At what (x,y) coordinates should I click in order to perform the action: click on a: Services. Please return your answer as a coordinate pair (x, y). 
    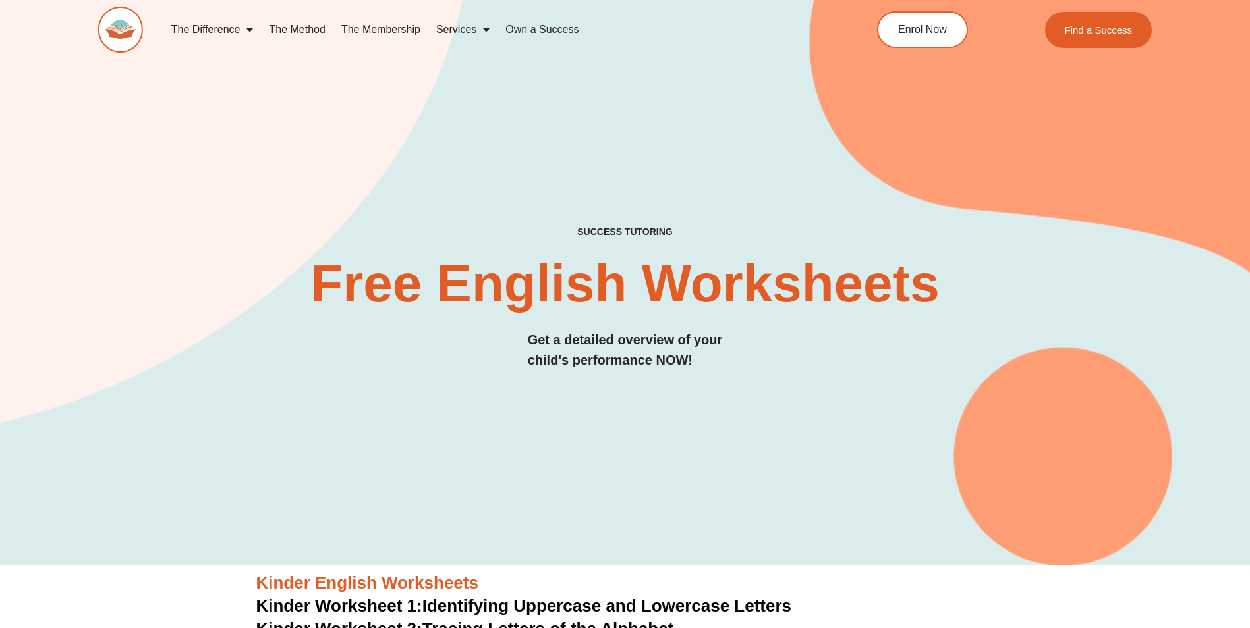
    Looking at the image, I should click on (462, 30).